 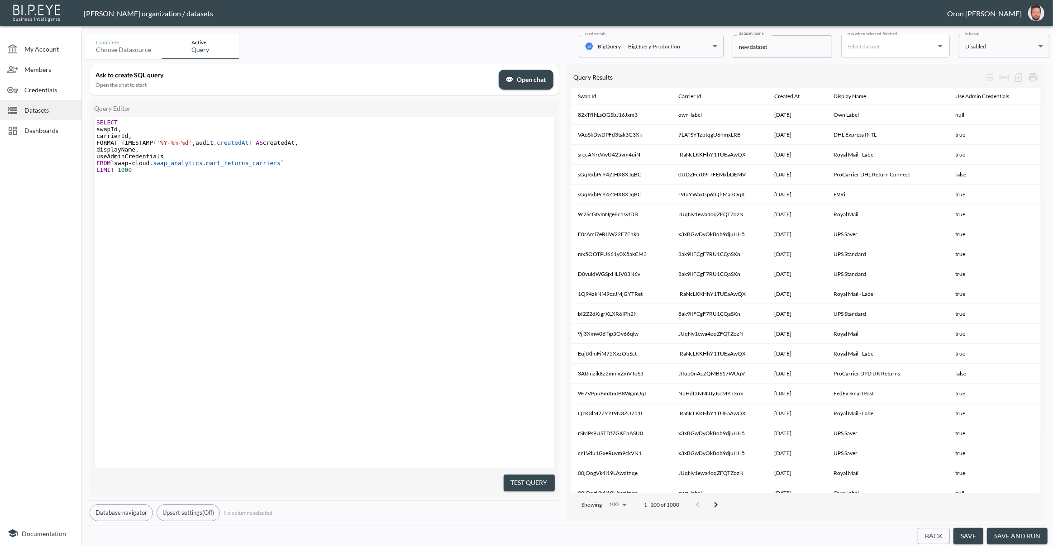 I want to click on span: swapId, so click(x=110, y=129).